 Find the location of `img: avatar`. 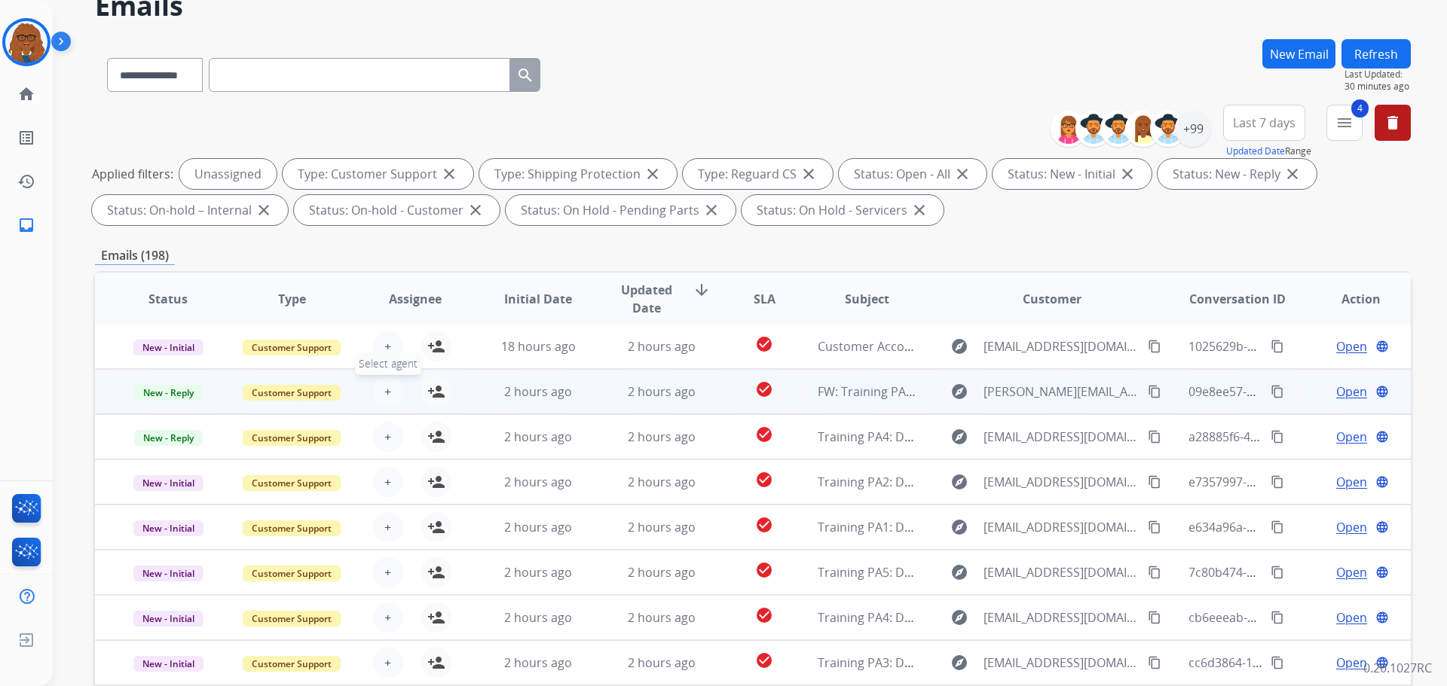

img: avatar is located at coordinates (26, 42).